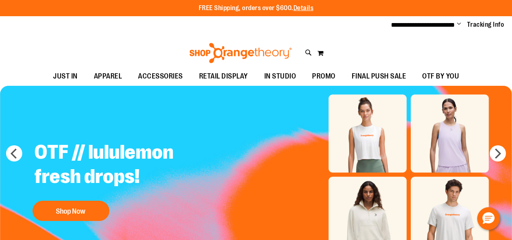  What do you see at coordinates (71, 211) in the screenshot?
I see `button: Shop Now` at bounding box center [71, 211].